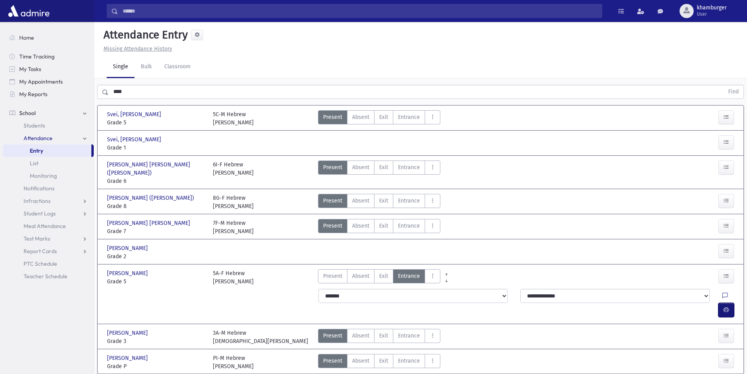 The height and width of the screenshot is (374, 747). I want to click on a: Report Cards, so click(48, 251).